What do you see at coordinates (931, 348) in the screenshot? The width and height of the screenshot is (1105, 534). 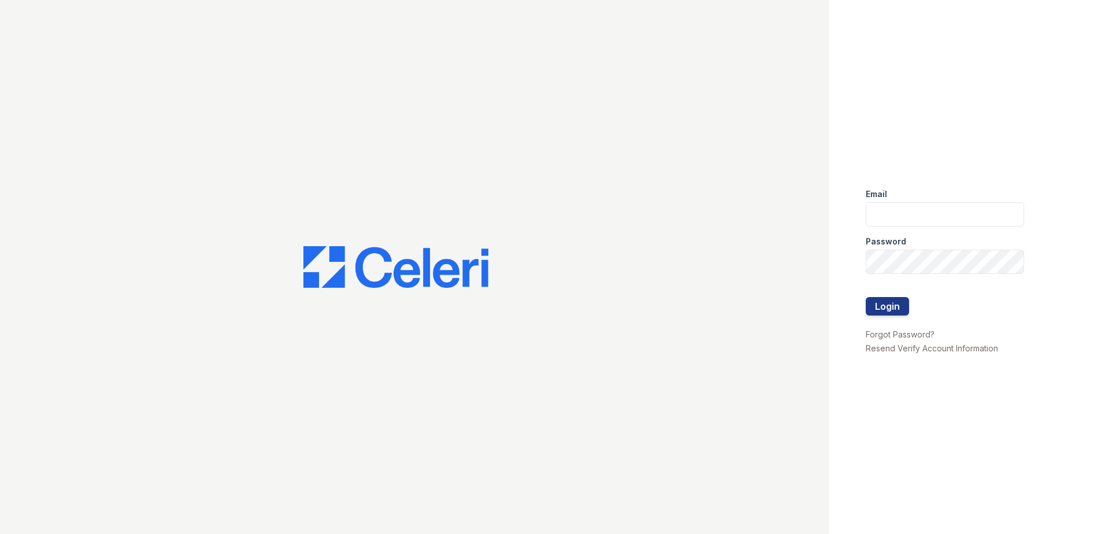 I see `a: Resend Verify Account Information` at bounding box center [931, 348].